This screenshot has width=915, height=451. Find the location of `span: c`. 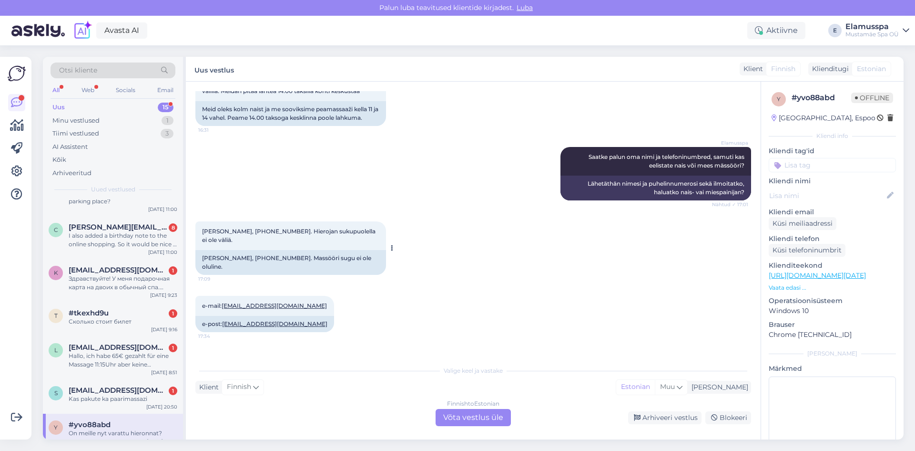

span: c is located at coordinates (56, 229).